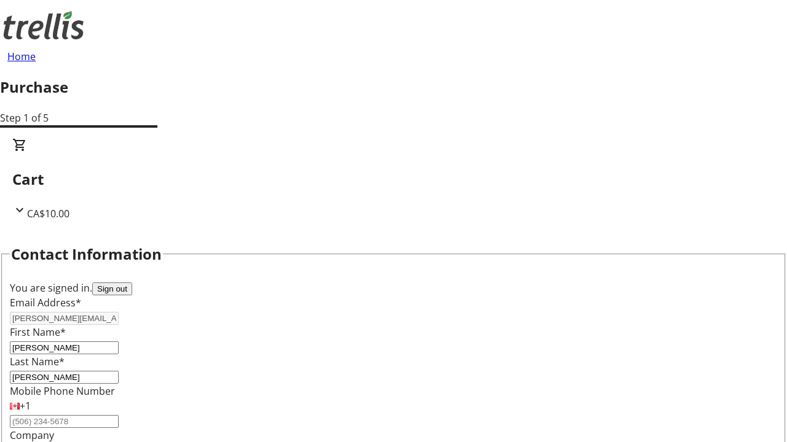 Image resolution: width=787 pixels, height=442 pixels. I want to click on label: Email Address*, so click(45, 303).